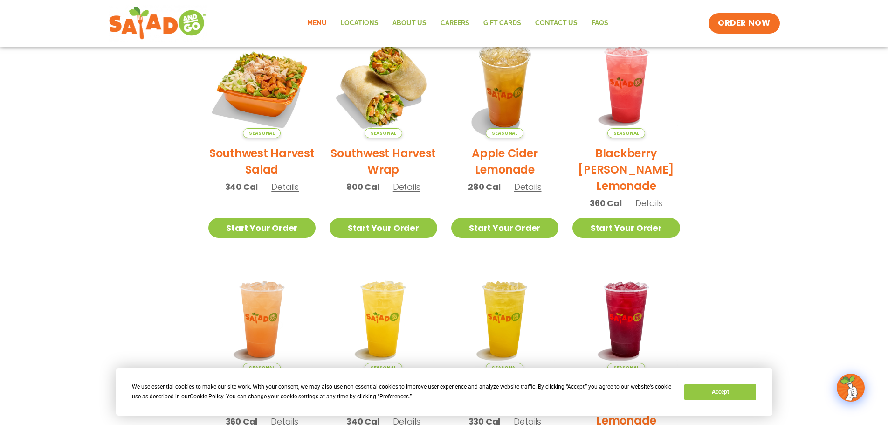 The image size is (888, 425). Describe the element at coordinates (626, 319) in the screenshot. I see `img: Product photo for Black Cherry Orchard Lemonade` at that location.